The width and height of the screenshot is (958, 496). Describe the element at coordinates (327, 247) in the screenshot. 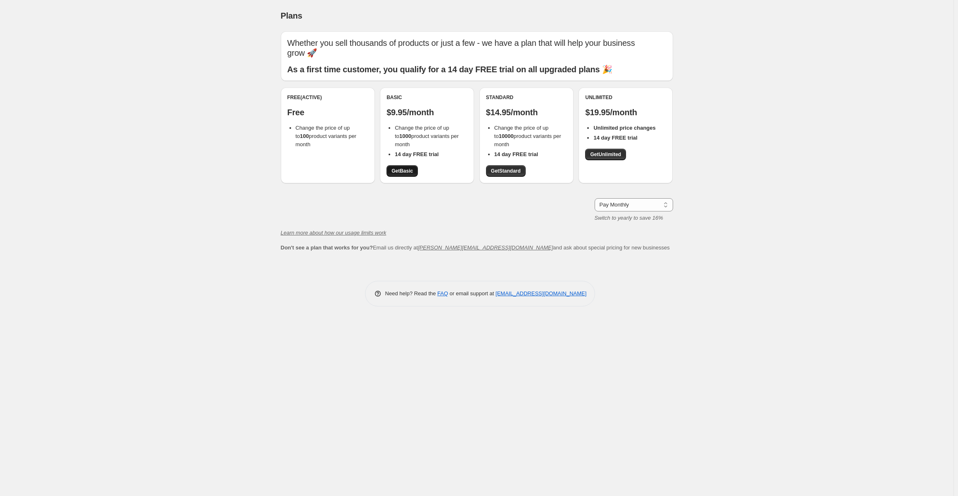

I see `b: Don't see a plan that works for you?` at that location.